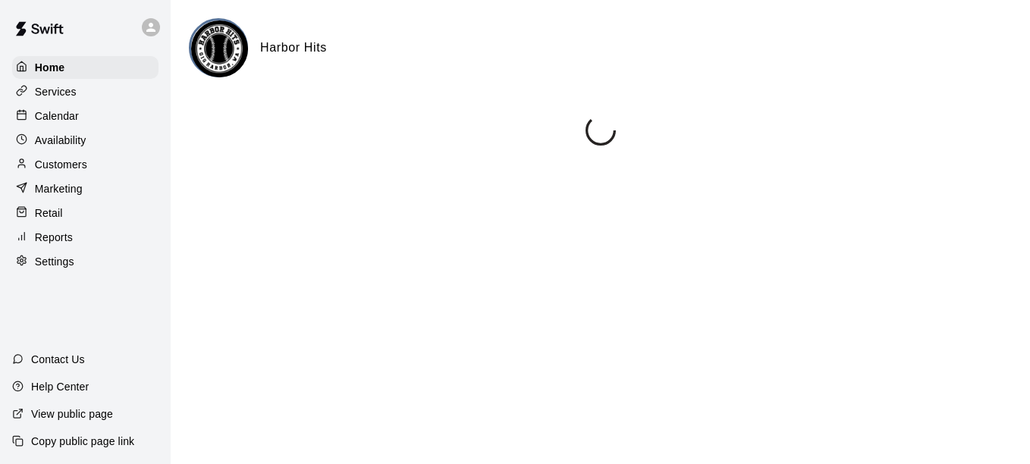 This screenshot has width=1030, height=464. Describe the element at coordinates (49, 213) in the screenshot. I see `p: Retail` at that location.